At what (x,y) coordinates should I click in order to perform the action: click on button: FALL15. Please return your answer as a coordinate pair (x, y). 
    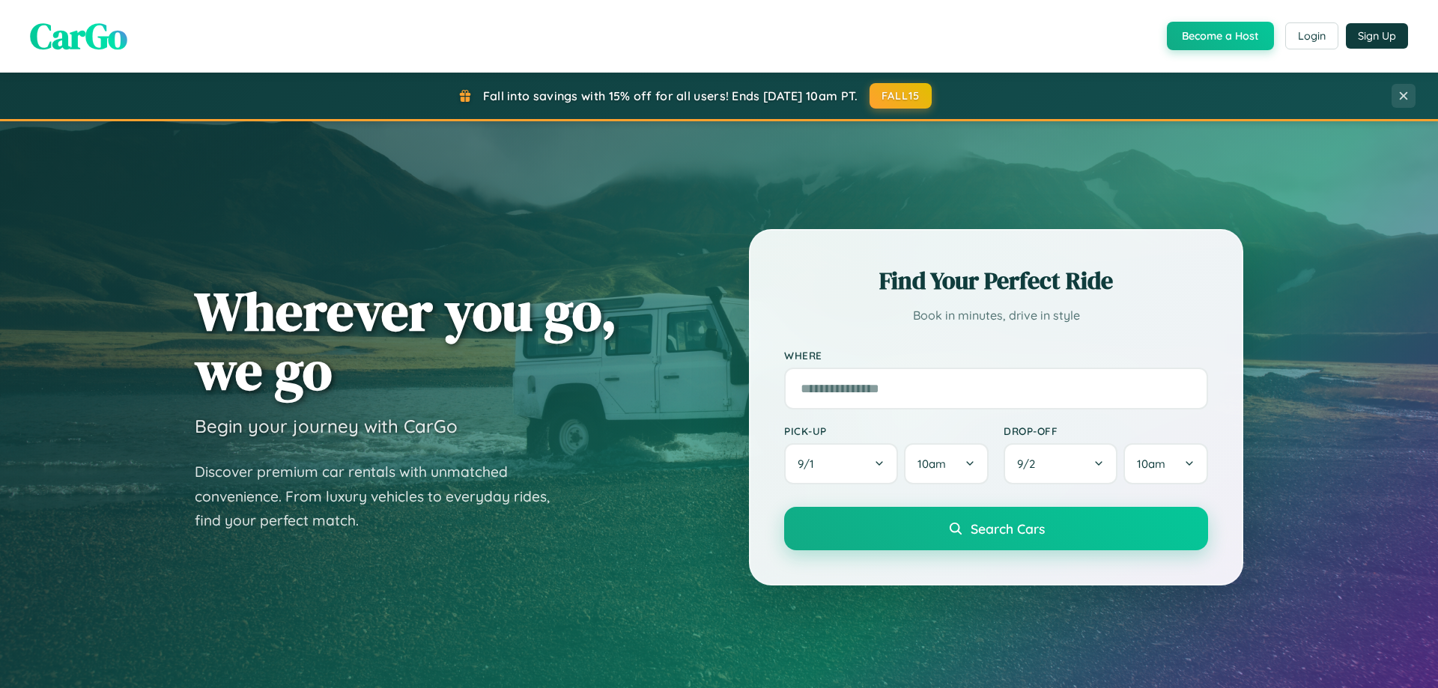
    Looking at the image, I should click on (901, 96).